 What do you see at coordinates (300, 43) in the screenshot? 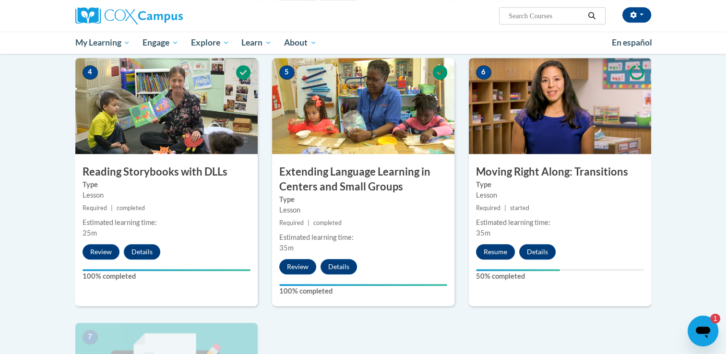
I see `a: About` at bounding box center [300, 43].